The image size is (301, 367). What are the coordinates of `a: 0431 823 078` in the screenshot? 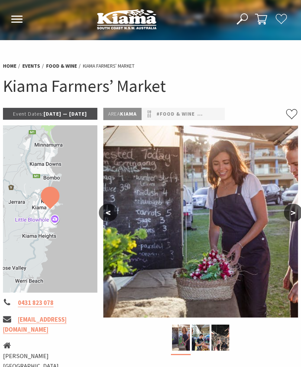 It's located at (36, 303).